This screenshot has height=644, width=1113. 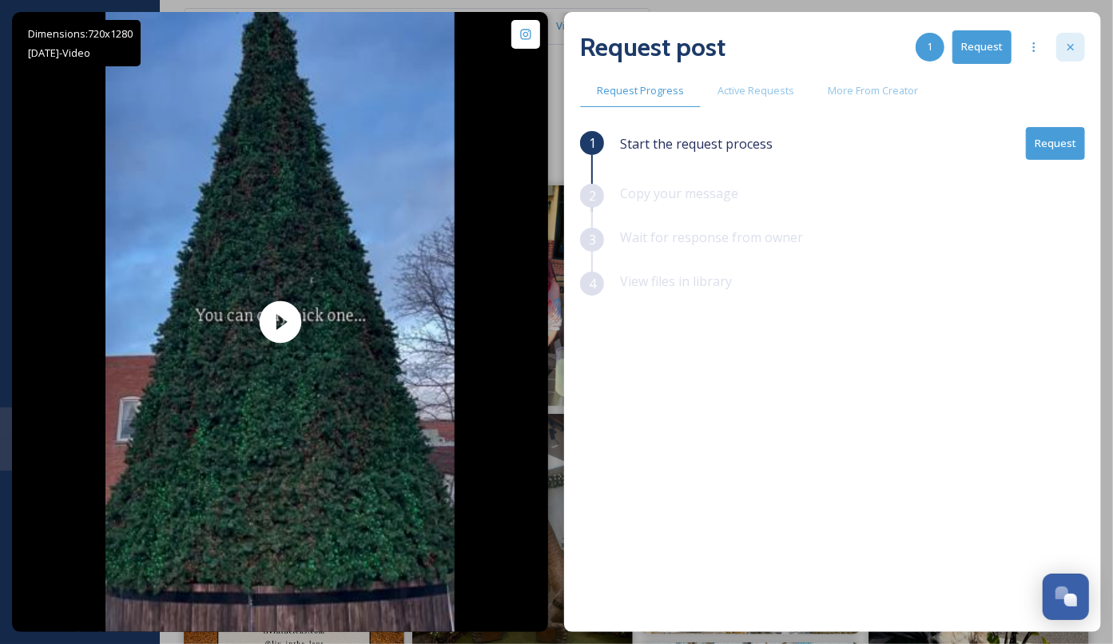 What do you see at coordinates (1066, 597) in the screenshot?
I see `button: Open Chat` at bounding box center [1066, 597].